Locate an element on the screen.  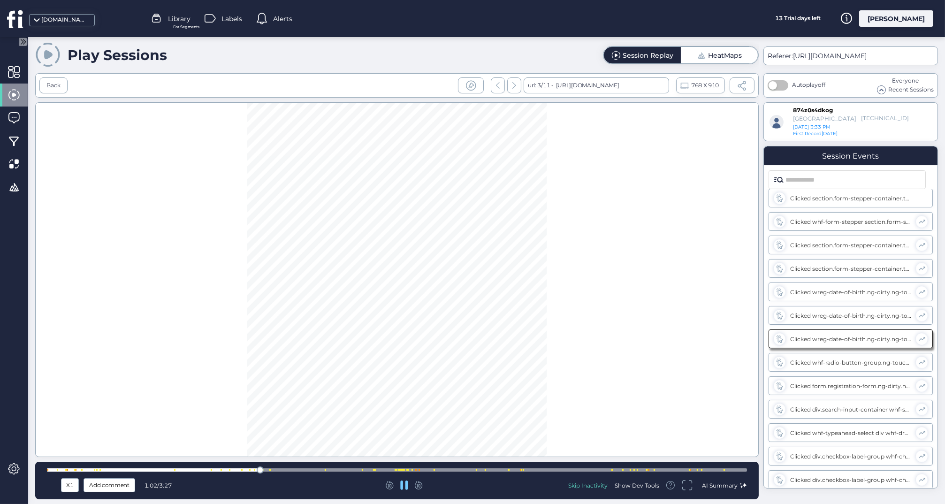
div: Clicked whf-typeahead-select div whf-dropdown-menu ul.whf-dropdown-menu.typo-text-small-default l... is located at coordinates (850, 432).